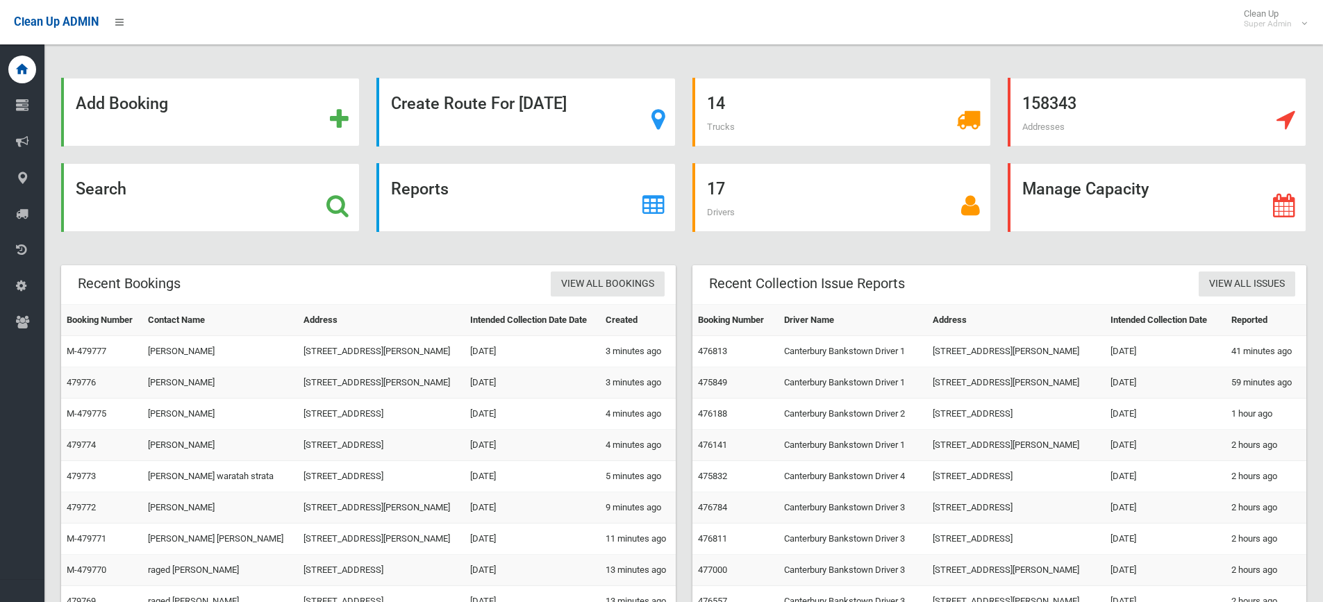  I want to click on a: 479772, so click(81, 507).